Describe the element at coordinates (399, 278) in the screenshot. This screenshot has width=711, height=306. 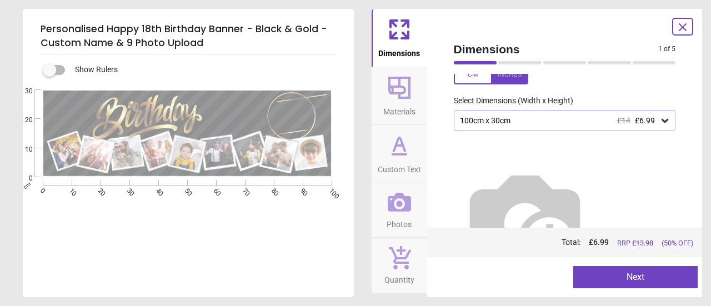
I see `span: Quantity` at that location.